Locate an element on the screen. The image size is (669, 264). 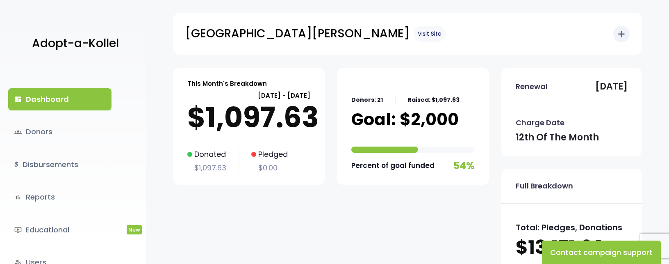
span: groups is located at coordinates (18, 132).